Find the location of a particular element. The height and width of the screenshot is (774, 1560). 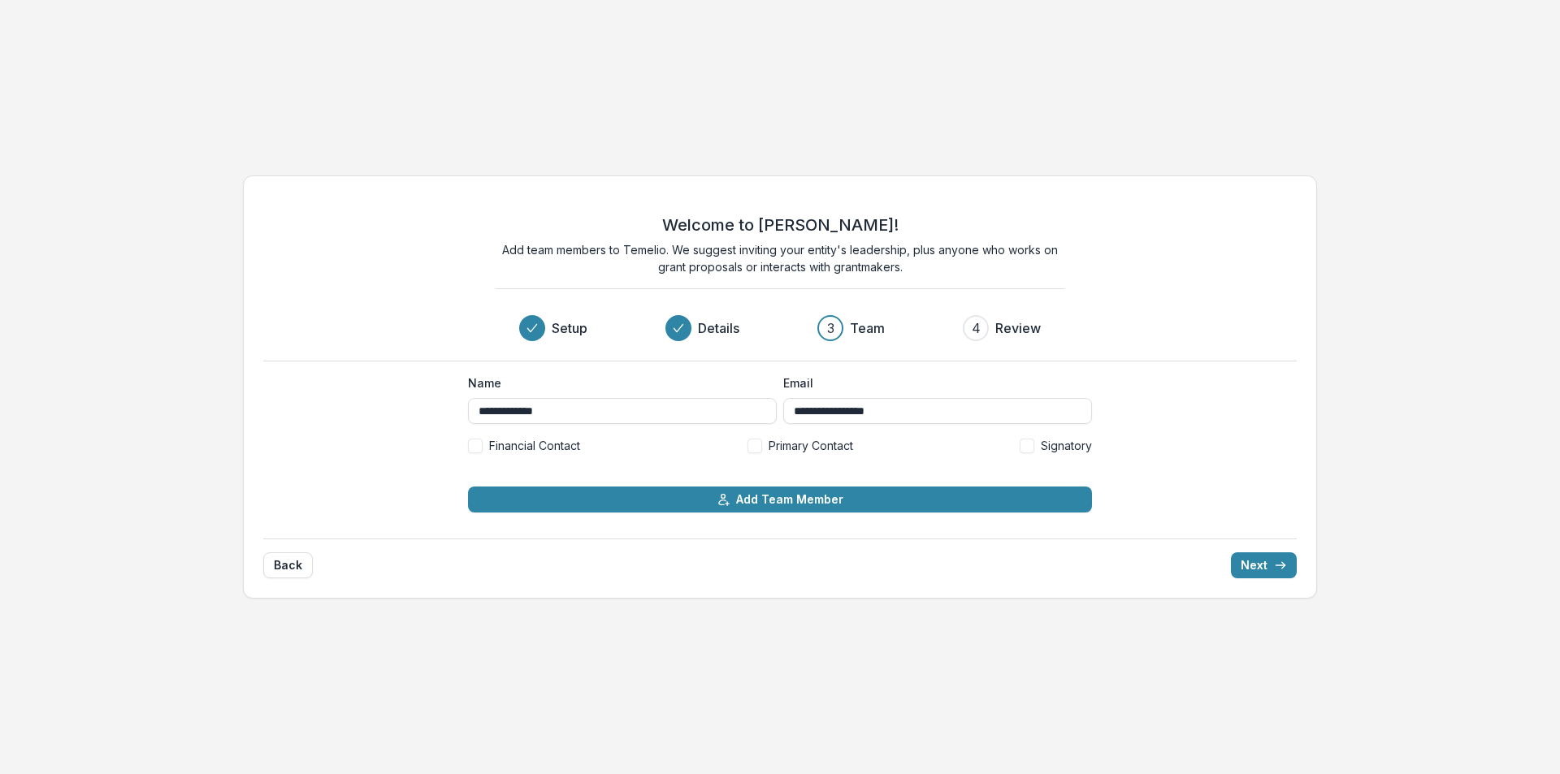

span: Primary Contact is located at coordinates (811, 445).